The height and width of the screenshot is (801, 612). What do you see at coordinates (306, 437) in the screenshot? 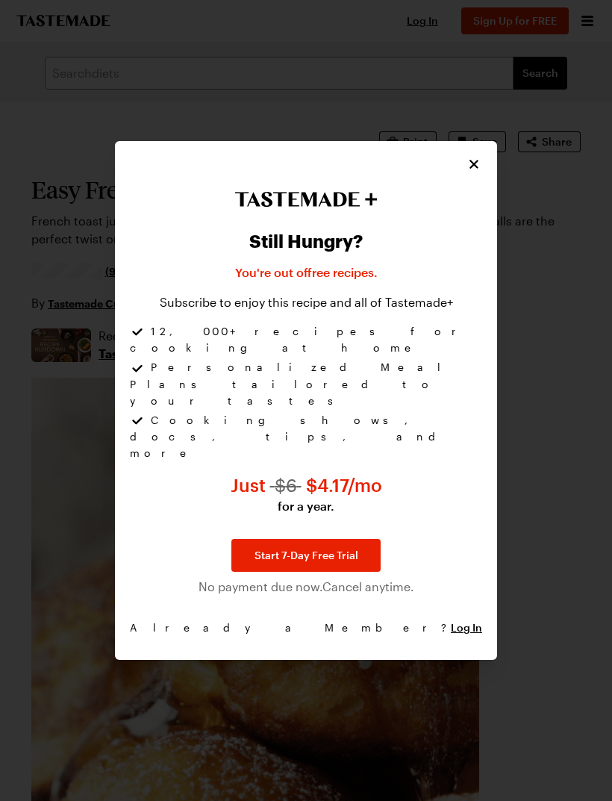
I see `li: Cooking shows, docs, tips, and more` at bounding box center [306, 437].